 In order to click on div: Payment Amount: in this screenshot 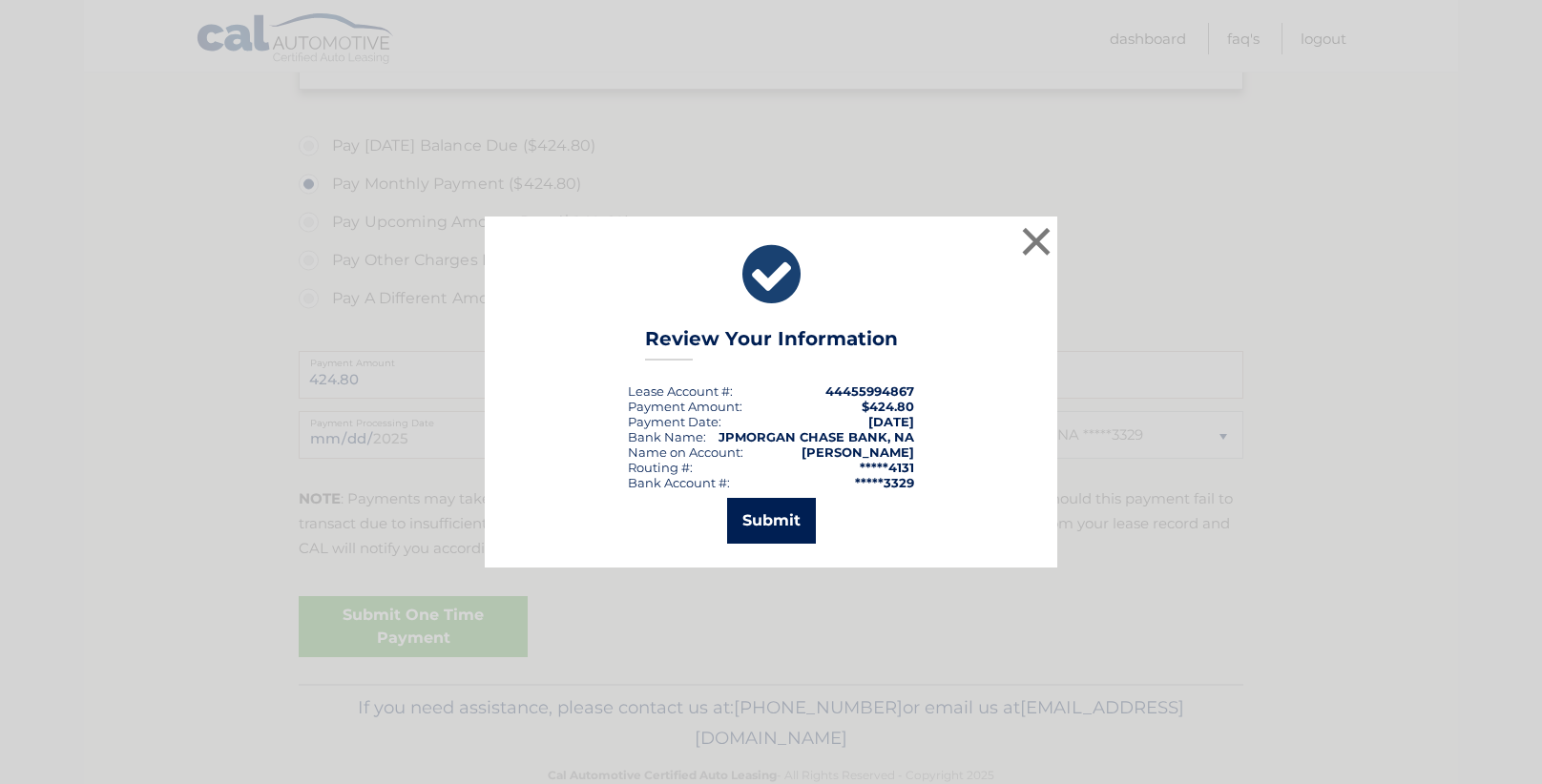, I will do `click(686, 406)`.